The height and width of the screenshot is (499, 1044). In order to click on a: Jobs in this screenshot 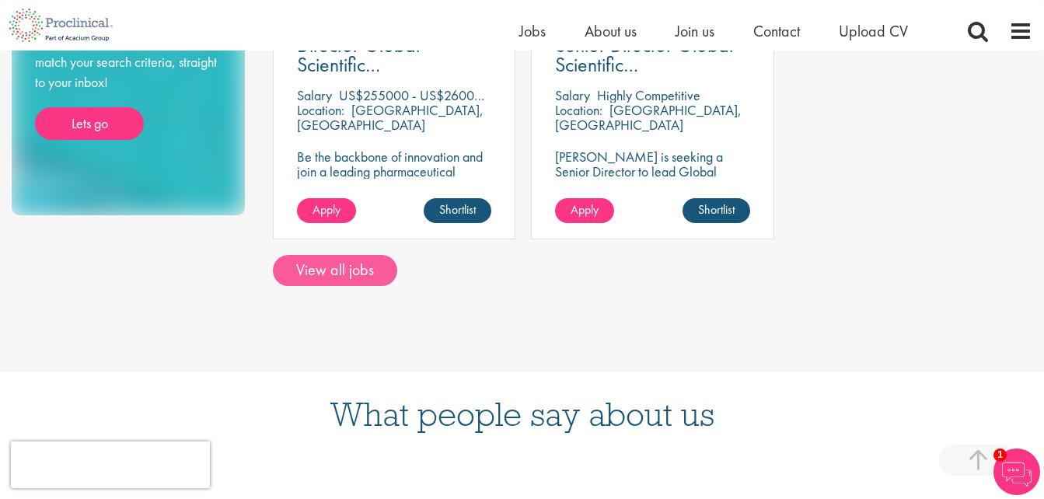, I will do `click(533, 31)`.